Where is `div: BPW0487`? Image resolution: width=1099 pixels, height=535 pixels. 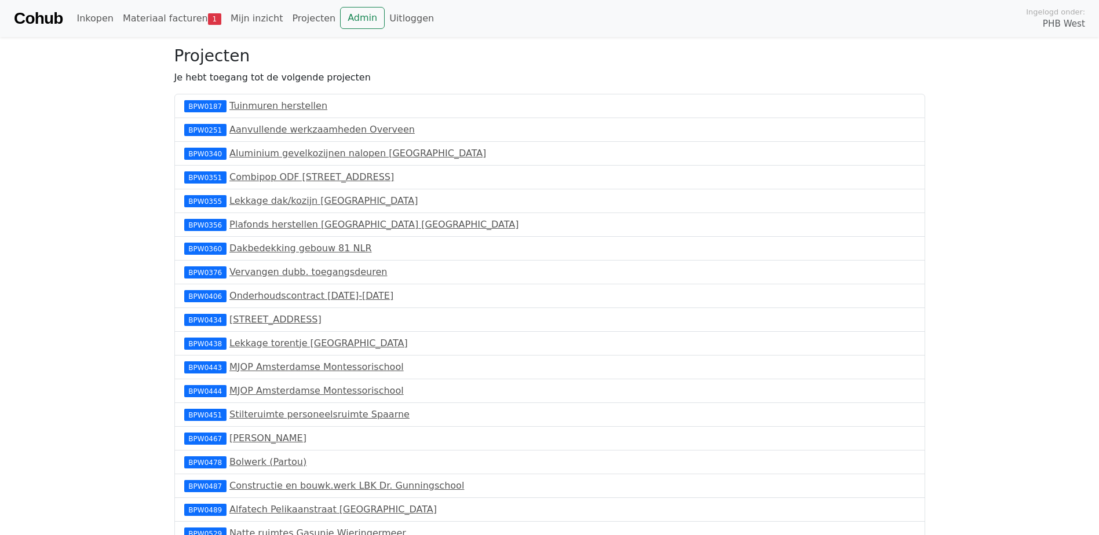 div: BPW0487 is located at coordinates (205, 486).